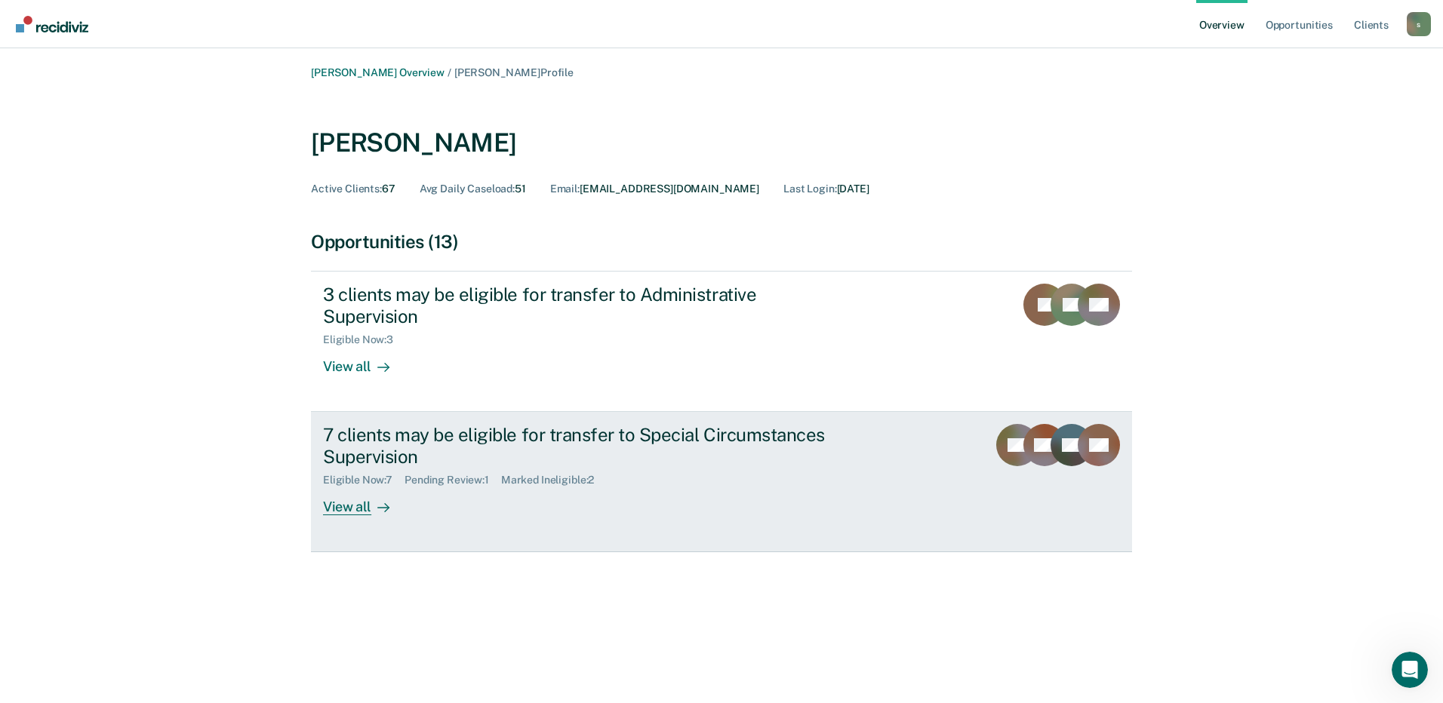  I want to click on button: Profile dropdown button, so click(1418, 24).